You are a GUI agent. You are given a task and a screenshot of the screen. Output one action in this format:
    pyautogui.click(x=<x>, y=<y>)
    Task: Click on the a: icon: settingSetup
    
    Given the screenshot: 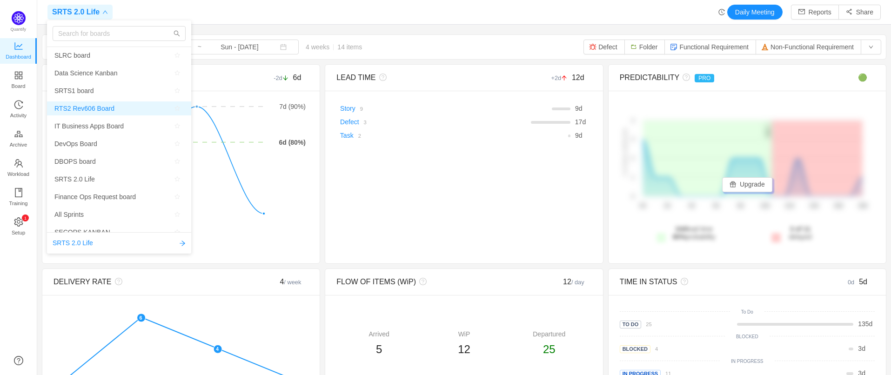 What is the action you would take?
    pyautogui.click(x=19, y=227)
    